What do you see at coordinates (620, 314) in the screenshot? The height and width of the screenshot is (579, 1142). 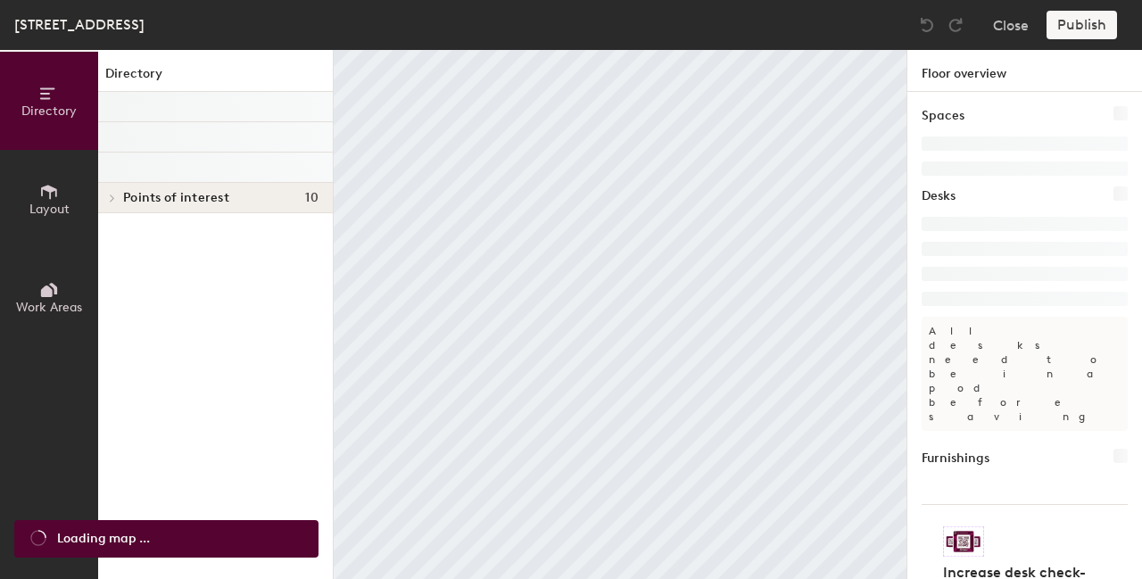 I see `canvas: Map` at bounding box center [620, 314].